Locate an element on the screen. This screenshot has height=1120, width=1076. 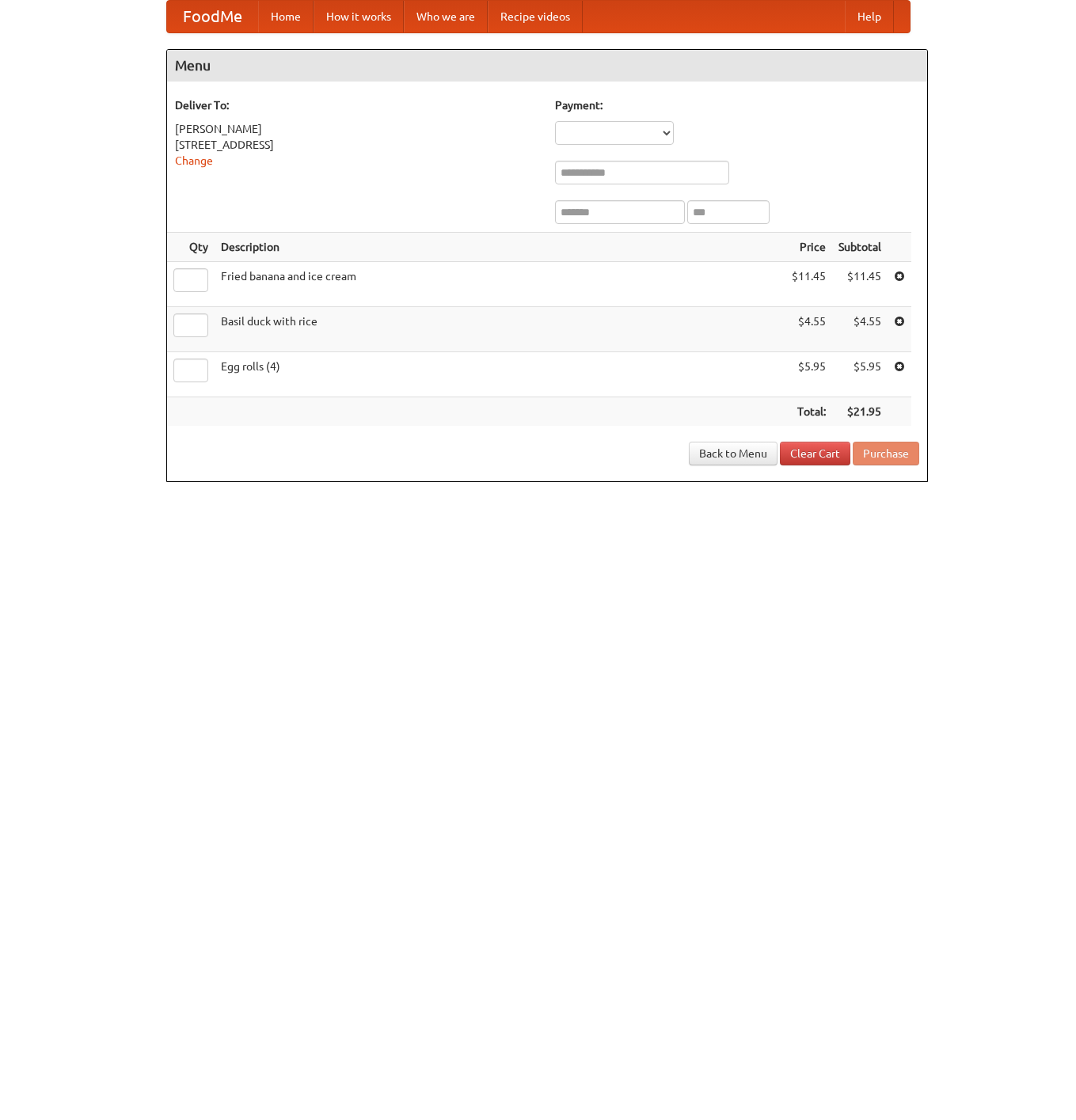
a: FoodMe is located at coordinates (212, 16).